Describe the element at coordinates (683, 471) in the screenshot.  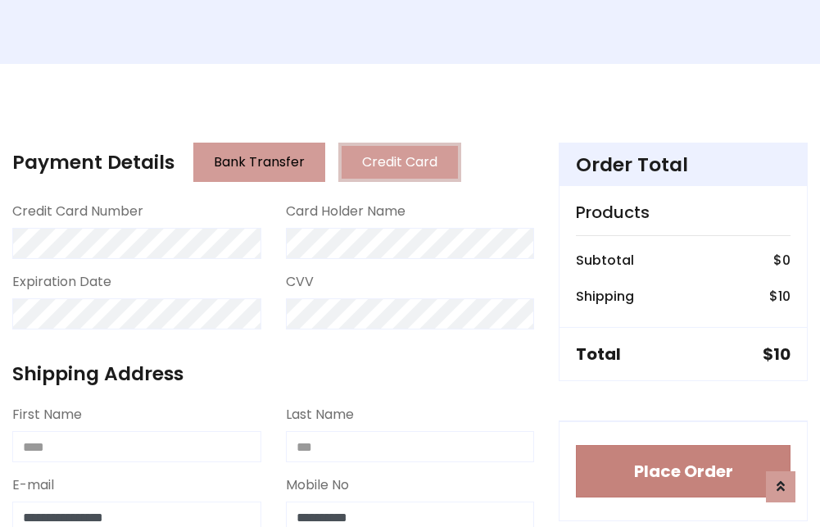
I see `button: Place Order` at that location.